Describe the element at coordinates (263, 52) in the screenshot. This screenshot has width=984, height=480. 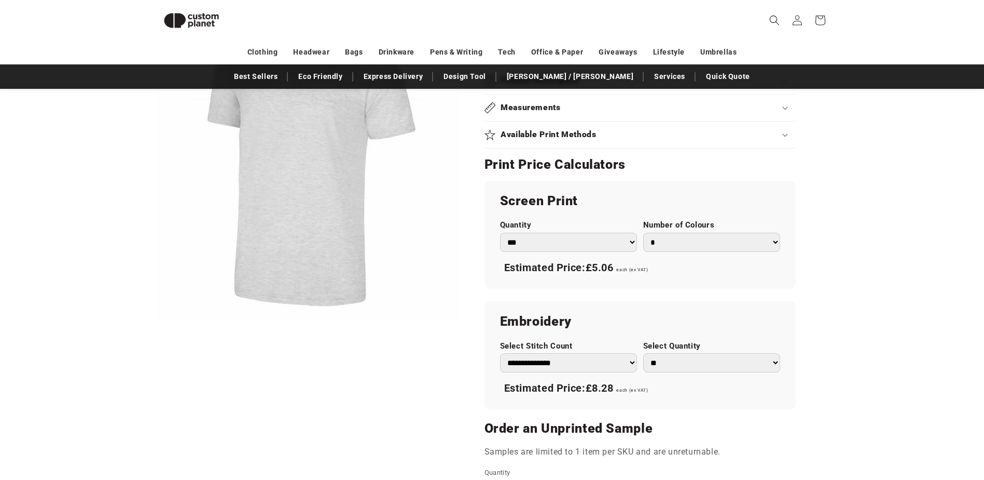
I see `a: Clothing` at that location.